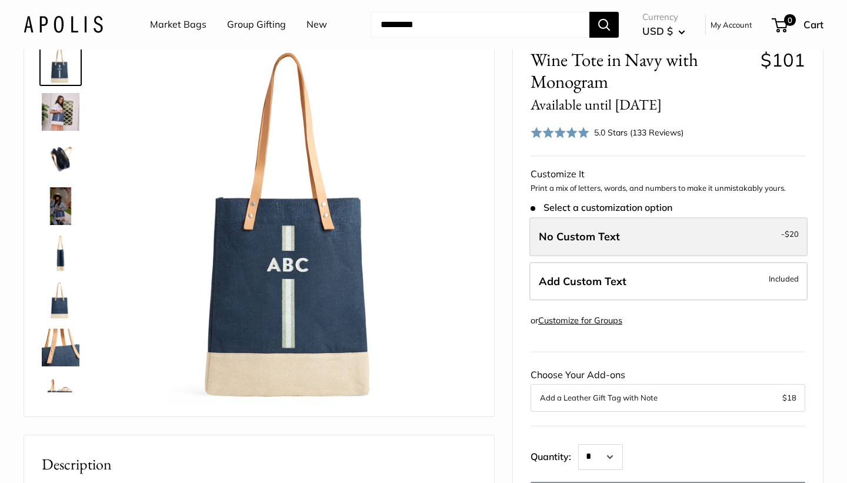 The height and width of the screenshot is (483, 847). I want to click on span: Select a customization option, so click(601, 207).